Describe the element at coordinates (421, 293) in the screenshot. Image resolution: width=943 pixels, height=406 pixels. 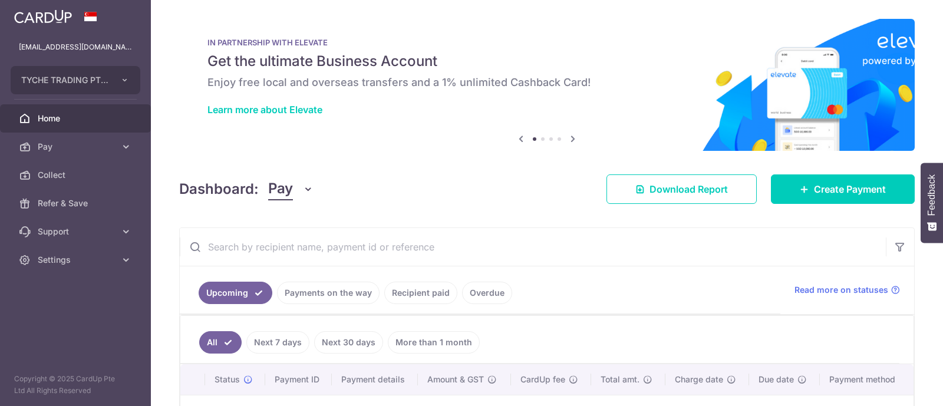
I see `a: Recipient paid` at that location.